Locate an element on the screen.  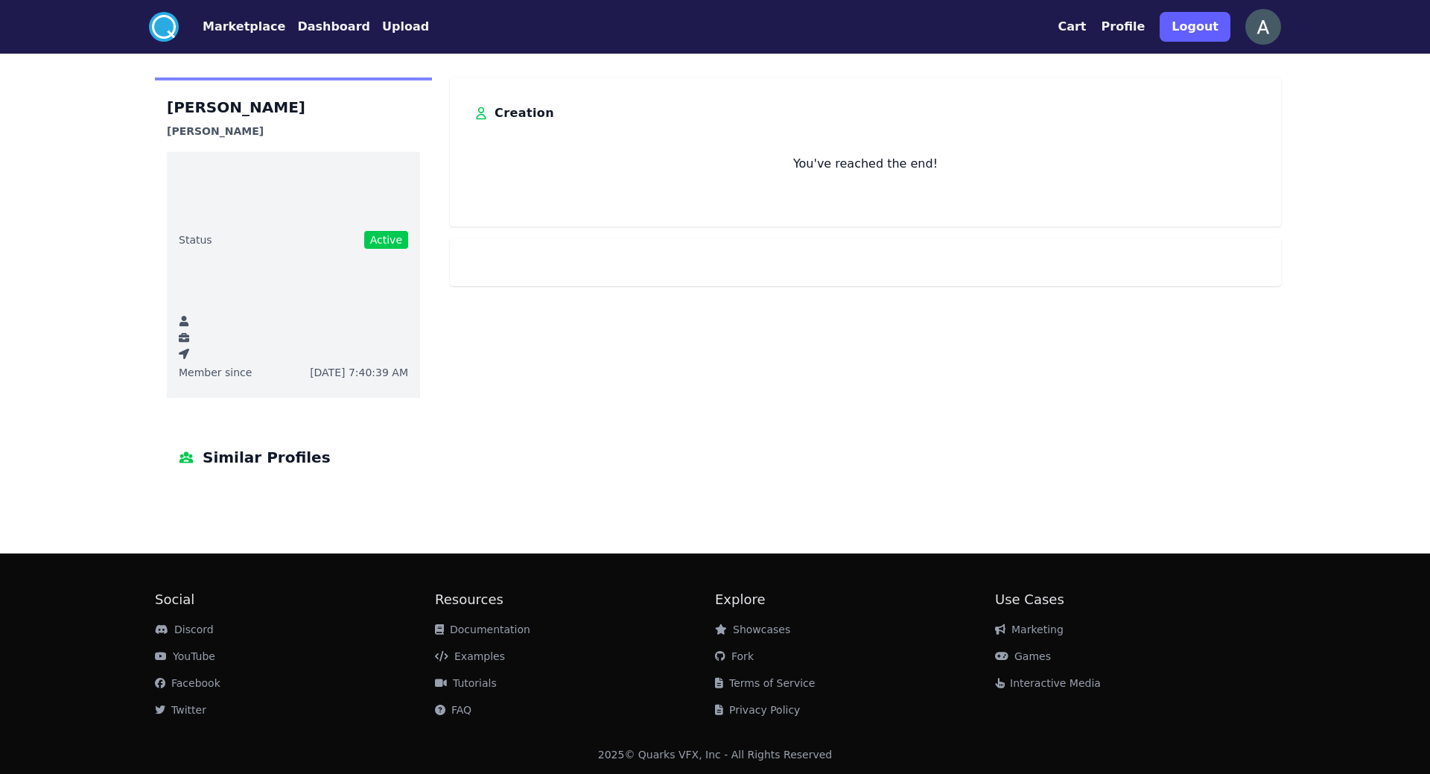
button: Cart is located at coordinates (1072, 27).